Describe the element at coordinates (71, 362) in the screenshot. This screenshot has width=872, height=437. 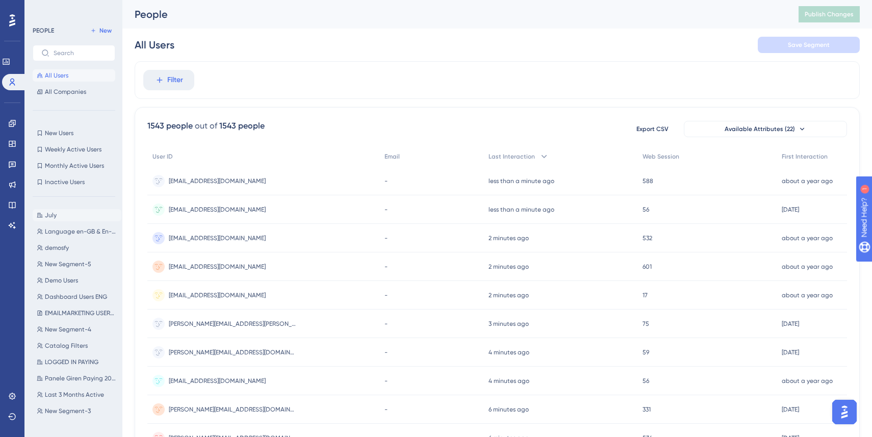
I see `span: LOGGED IN PAYING` at that location.